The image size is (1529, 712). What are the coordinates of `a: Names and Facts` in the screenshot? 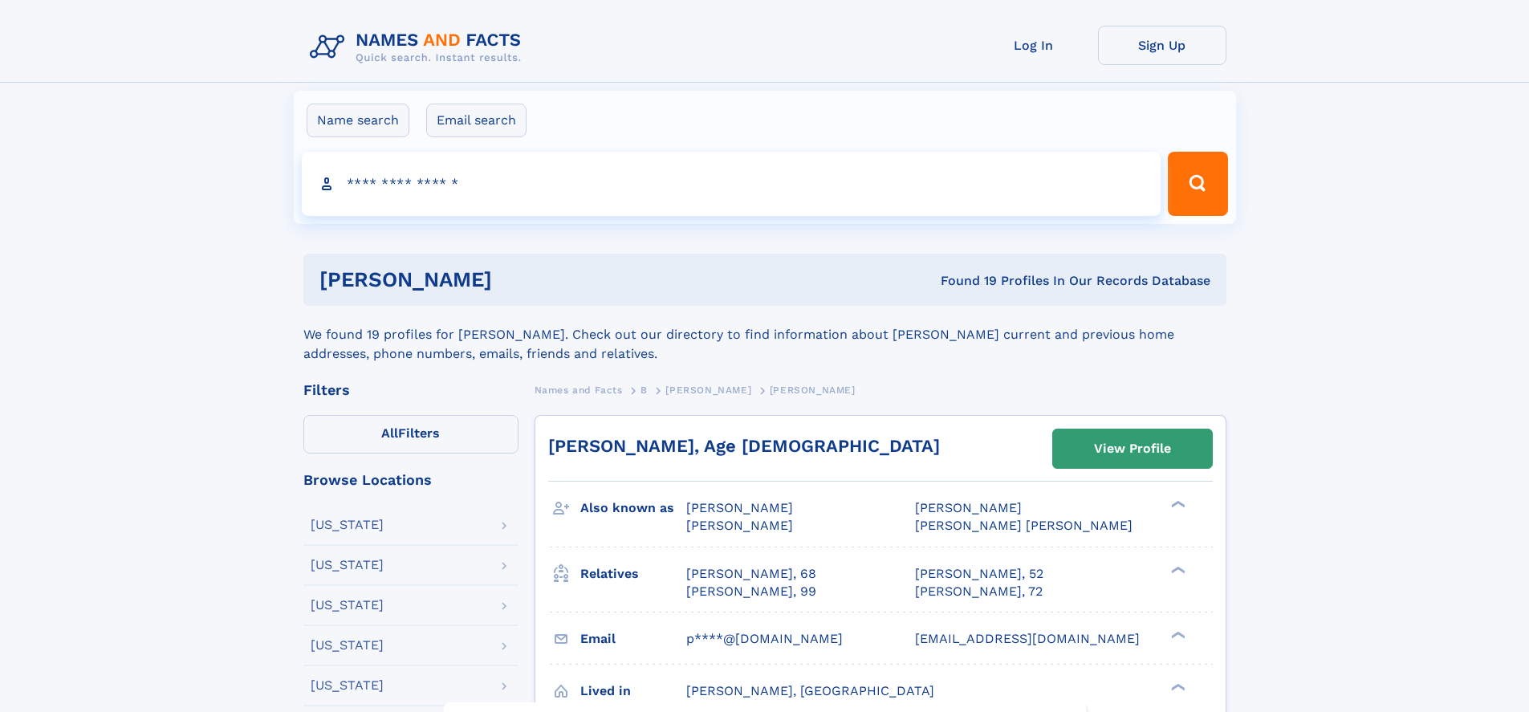 It's located at (579, 389).